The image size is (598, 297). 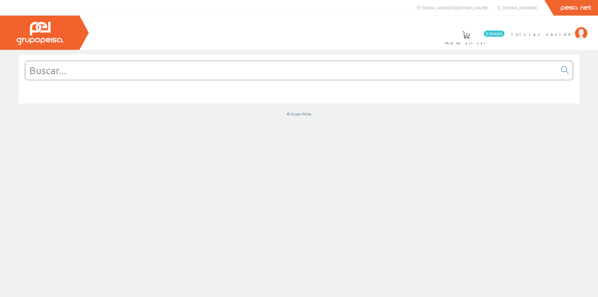 What do you see at coordinates (494, 34) in the screenshot?
I see `span: 0 línea/s` at bounding box center [494, 34].